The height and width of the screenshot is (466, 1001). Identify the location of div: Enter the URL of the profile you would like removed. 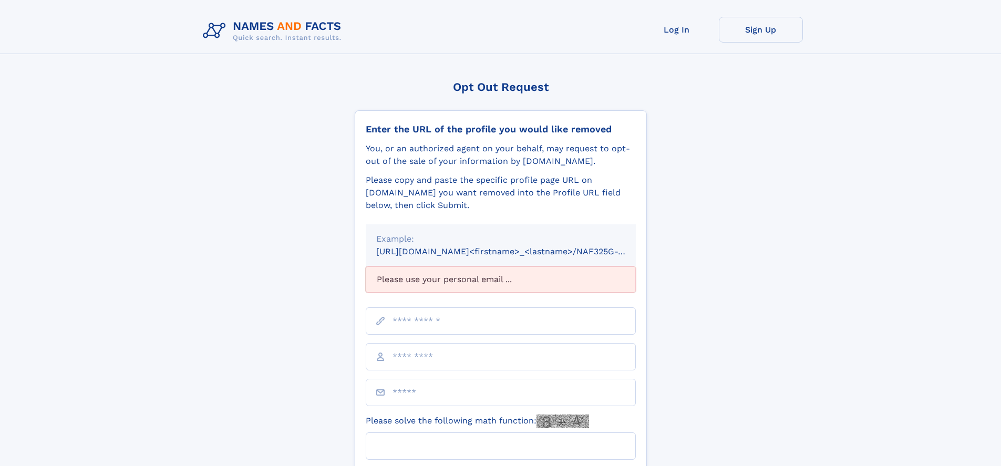
(501, 129).